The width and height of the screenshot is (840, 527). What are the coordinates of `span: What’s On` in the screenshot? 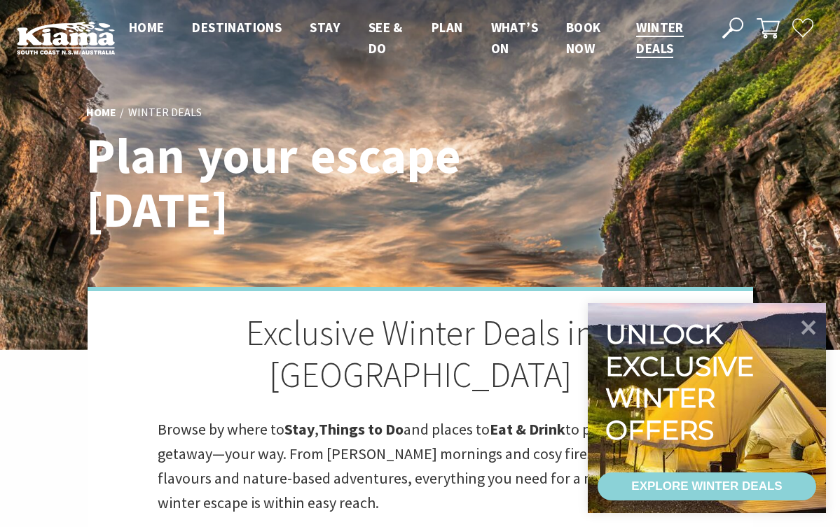 It's located at (514, 38).